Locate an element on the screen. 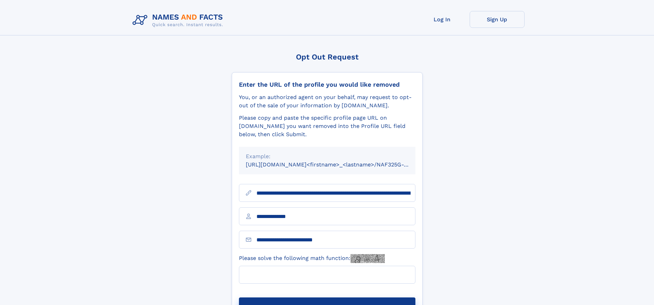 The width and height of the screenshot is (654, 305). a: Log In is located at coordinates (442, 19).